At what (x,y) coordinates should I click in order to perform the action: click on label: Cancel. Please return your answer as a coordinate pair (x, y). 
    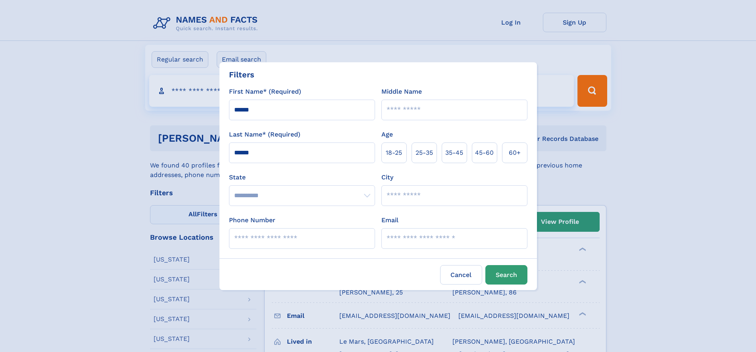
    Looking at the image, I should click on (461, 275).